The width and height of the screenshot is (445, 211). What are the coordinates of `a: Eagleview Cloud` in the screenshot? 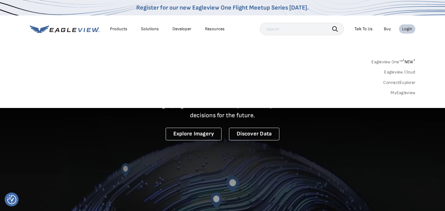 It's located at (399, 72).